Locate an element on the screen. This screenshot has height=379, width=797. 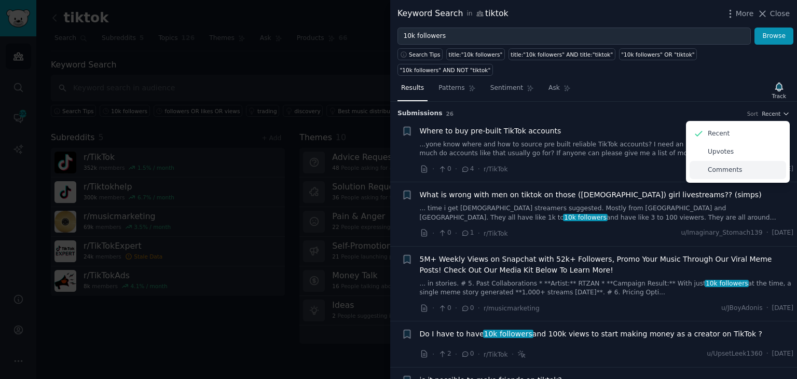
div: title:"10k followers" is located at coordinates (476, 54).